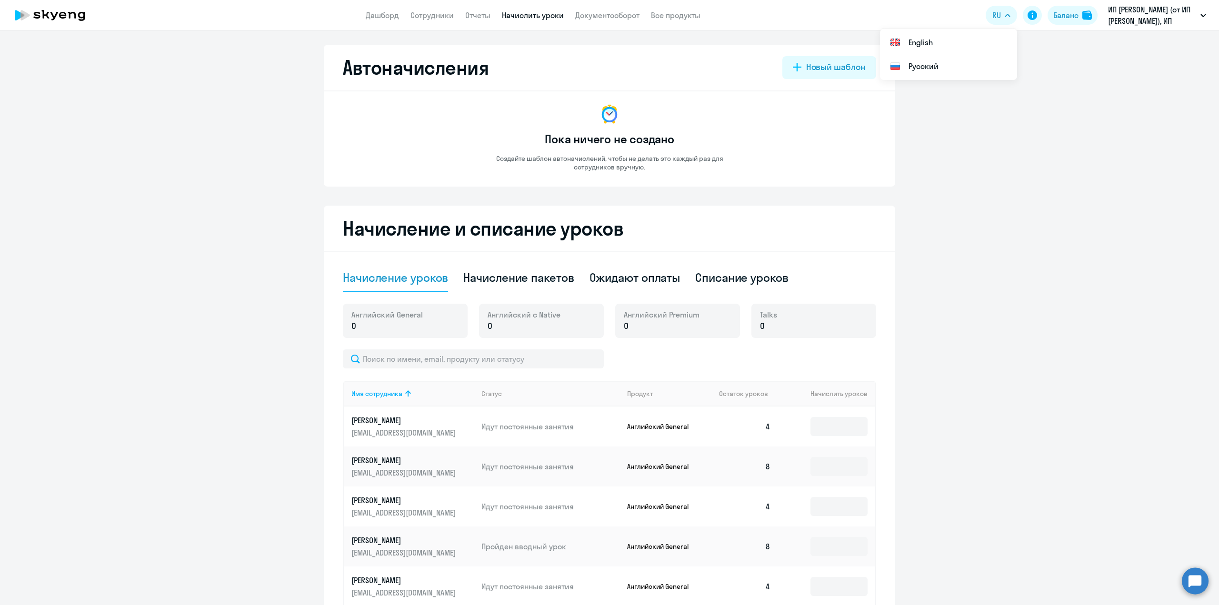 The width and height of the screenshot is (1219, 605). I want to click on span: RU, so click(996, 15).